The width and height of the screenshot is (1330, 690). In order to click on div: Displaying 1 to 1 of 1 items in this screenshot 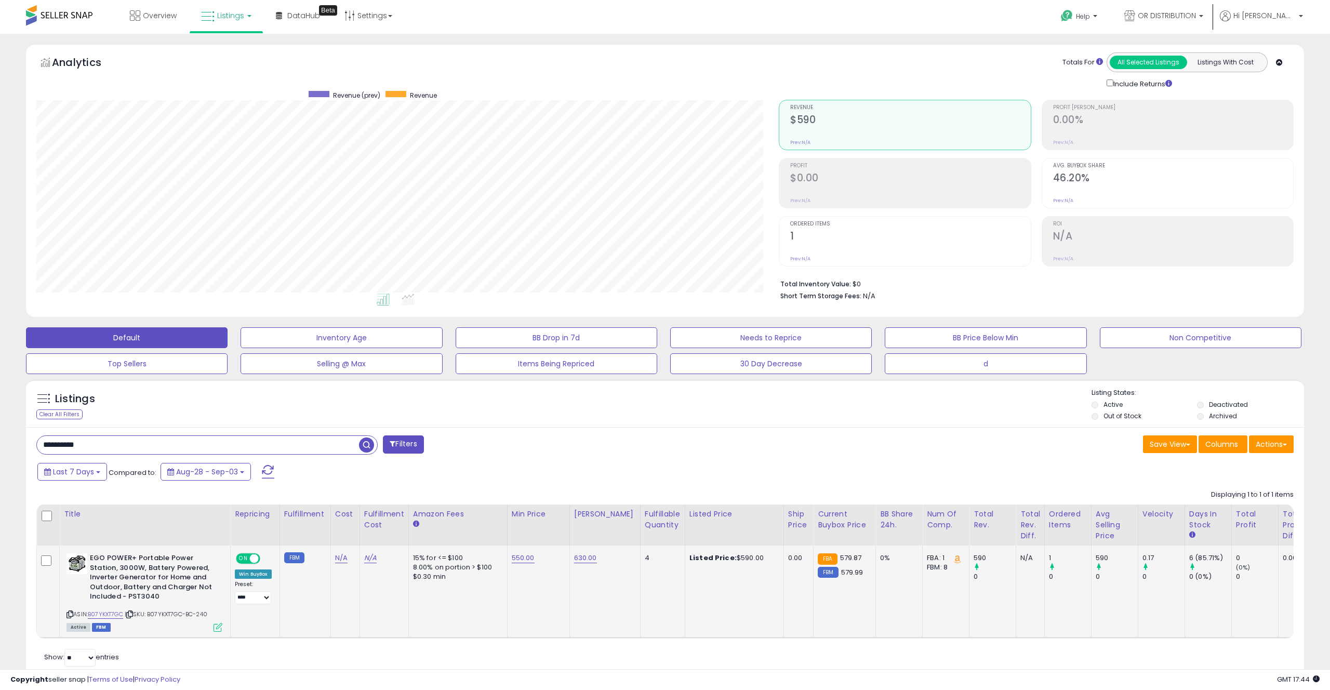, I will do `click(1252, 495)`.